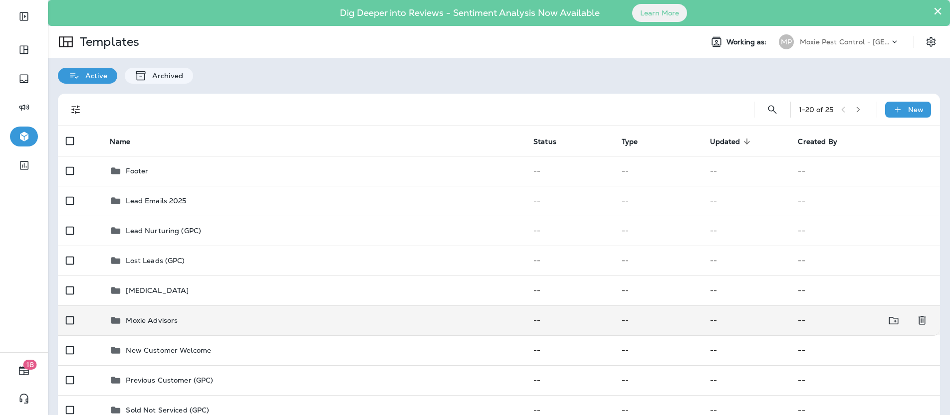 The image size is (950, 415). I want to click on div: MP, so click(786, 42).